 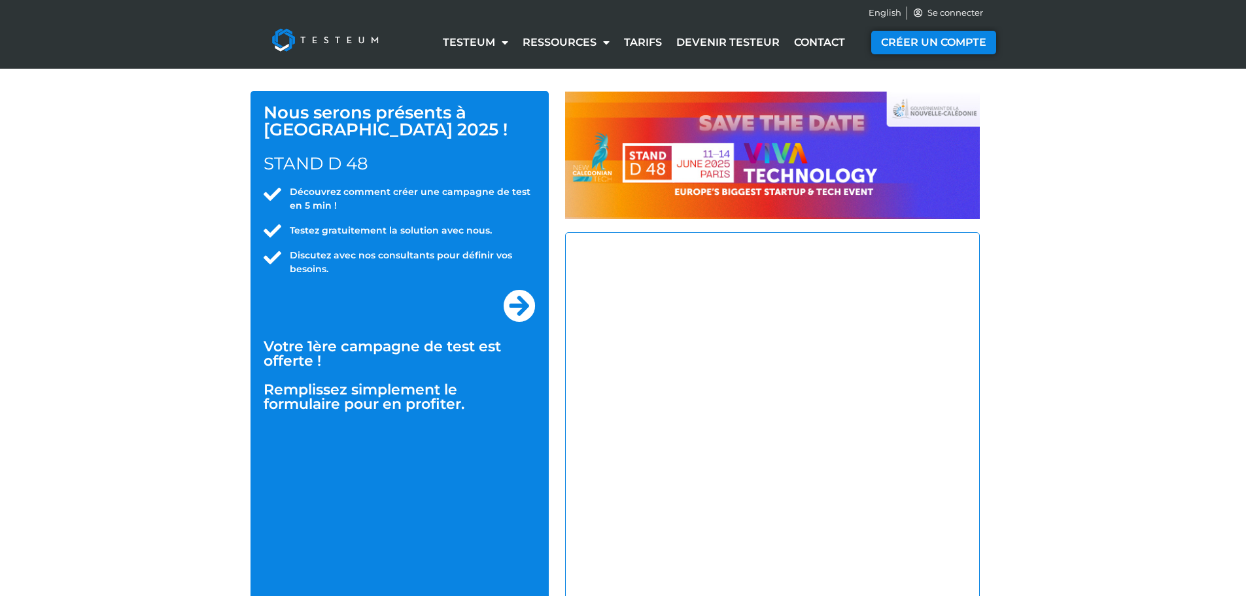 What do you see at coordinates (643, 42) in the screenshot?
I see `nav: Menu` at bounding box center [643, 42].